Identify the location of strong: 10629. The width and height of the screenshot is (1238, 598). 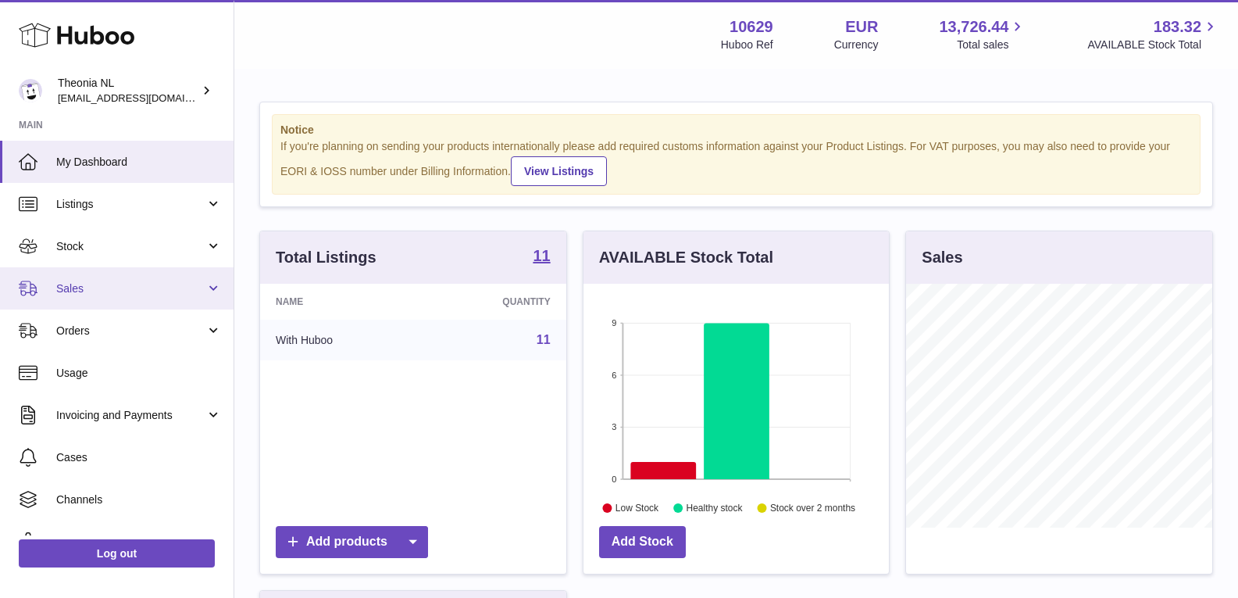
(751, 27).